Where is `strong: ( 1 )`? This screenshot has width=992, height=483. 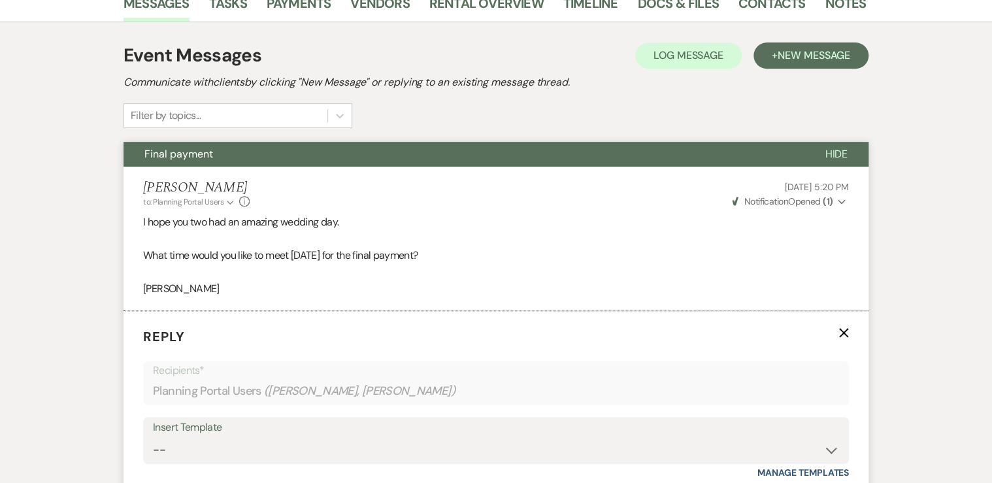 strong: ( 1 ) is located at coordinates (827, 201).